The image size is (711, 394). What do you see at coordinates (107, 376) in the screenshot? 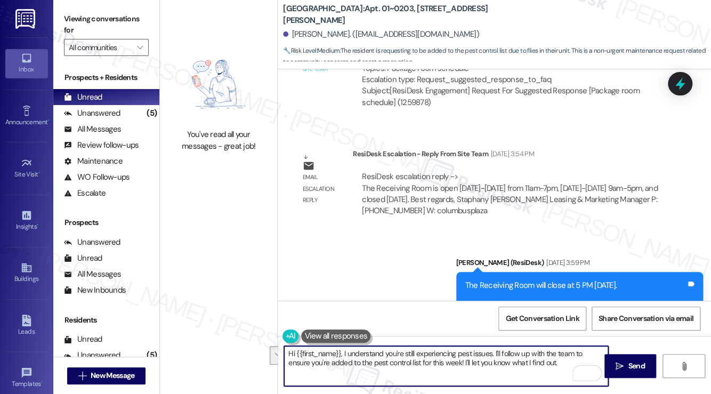
I see `button: New Message` at bounding box center [107, 376].